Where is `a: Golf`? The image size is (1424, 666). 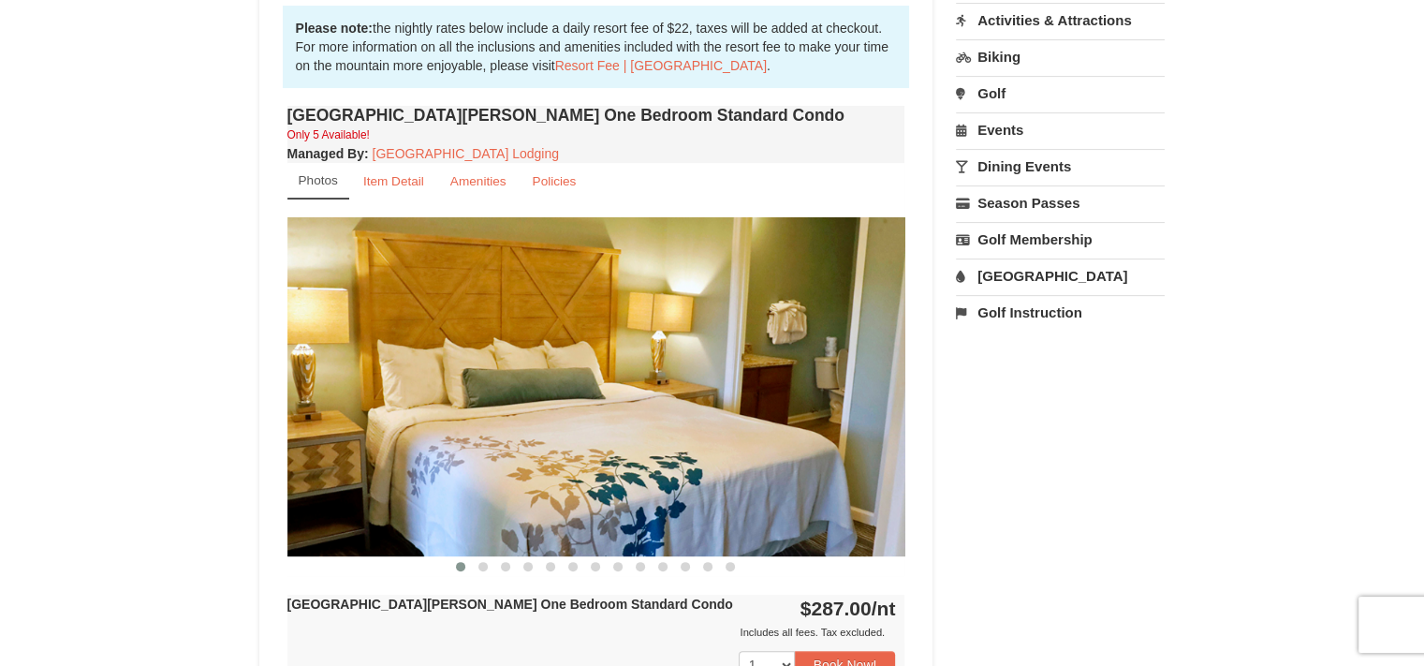
a: Golf is located at coordinates (1060, 93).